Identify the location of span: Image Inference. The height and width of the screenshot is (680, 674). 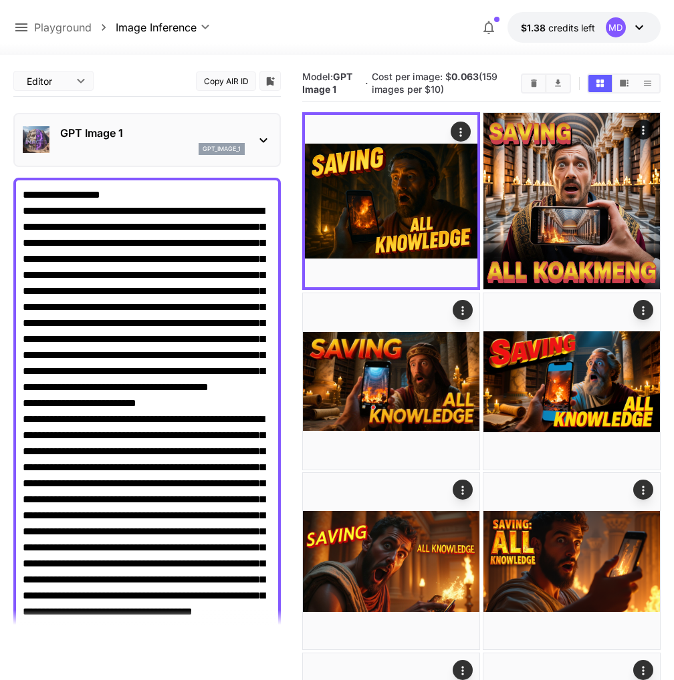
(156, 27).